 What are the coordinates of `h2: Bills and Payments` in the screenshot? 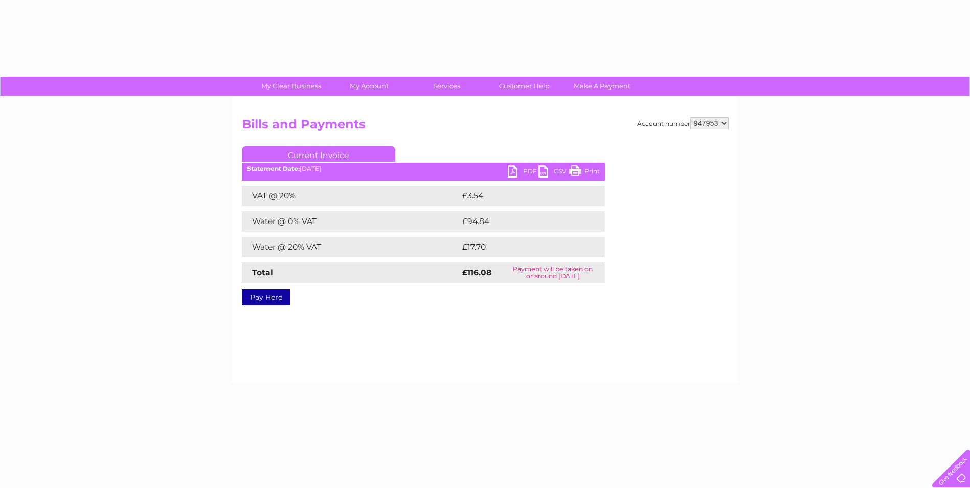 It's located at (485, 127).